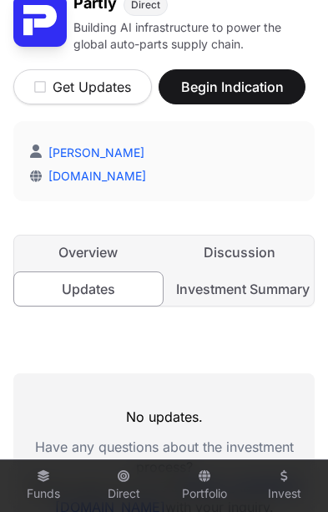 This screenshot has height=512, width=328. What do you see at coordinates (232, 94) in the screenshot?
I see `a: Begin Indication` at bounding box center [232, 94].